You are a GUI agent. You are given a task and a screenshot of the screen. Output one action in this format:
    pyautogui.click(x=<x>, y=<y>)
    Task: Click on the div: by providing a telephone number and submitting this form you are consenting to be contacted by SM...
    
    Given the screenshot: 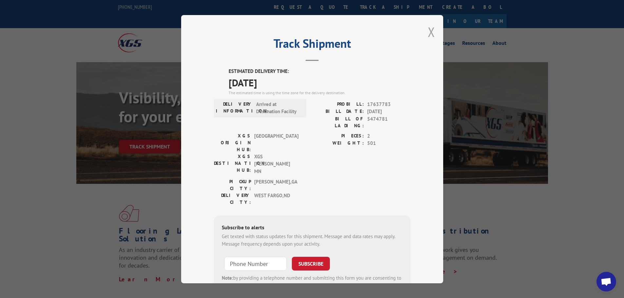 What is the action you would take?
    pyautogui.click(x=312, y=286)
    